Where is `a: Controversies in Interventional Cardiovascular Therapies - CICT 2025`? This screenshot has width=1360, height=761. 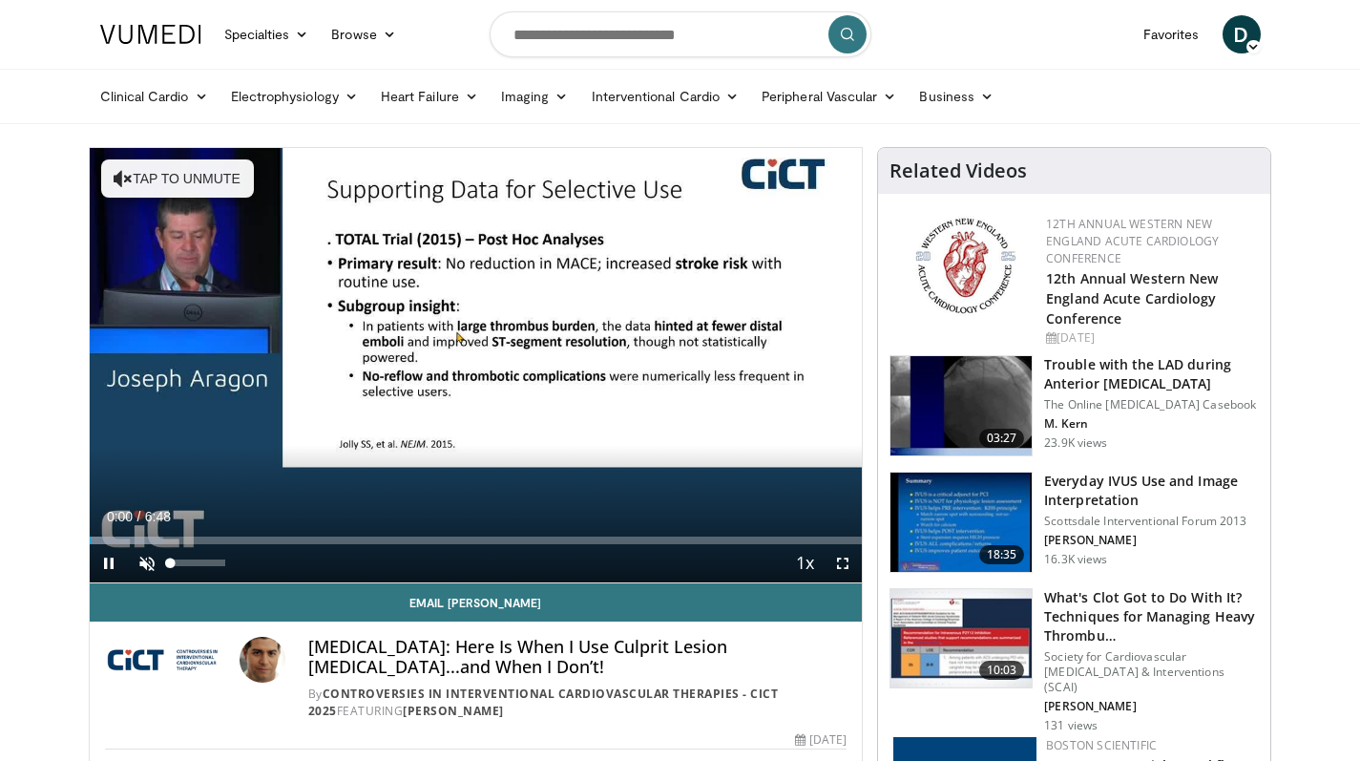
a: Controversies in Interventional Cardiovascular Therapies - CICT 2025 is located at coordinates (543, 701).